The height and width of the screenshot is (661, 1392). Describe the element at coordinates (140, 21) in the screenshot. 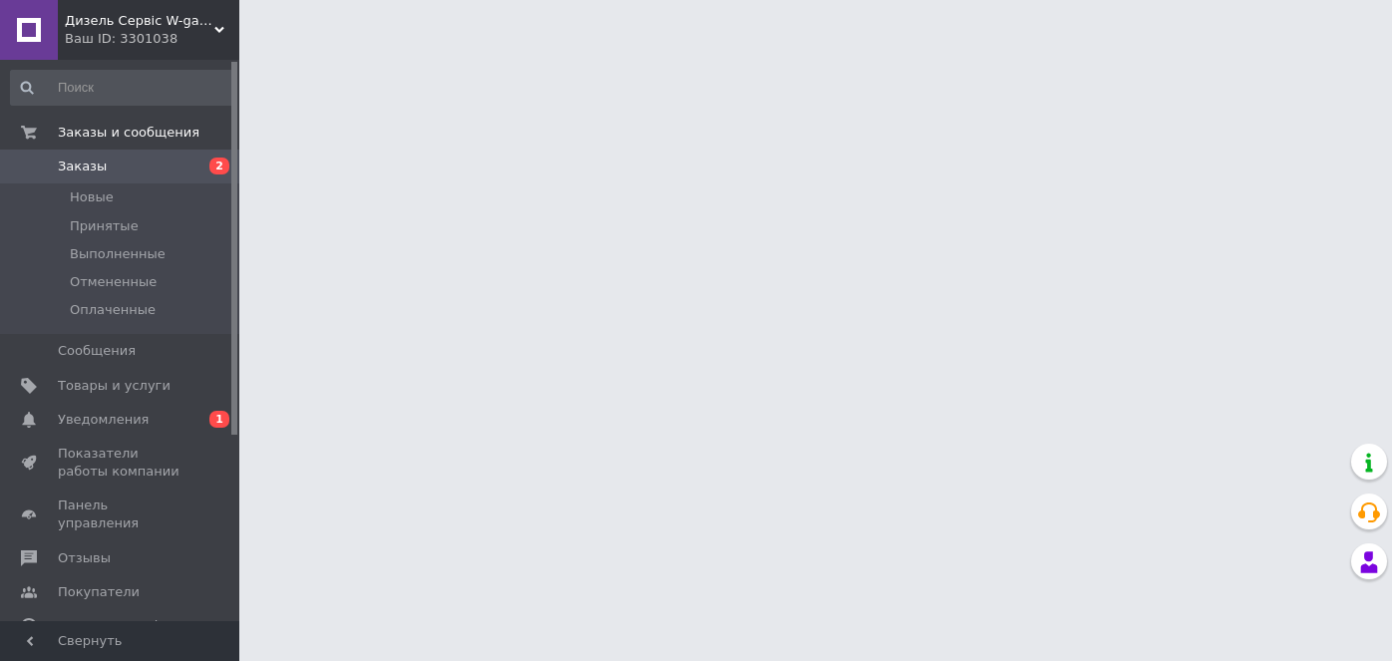

I see `span: Дизель Сервіс W-garage` at that location.